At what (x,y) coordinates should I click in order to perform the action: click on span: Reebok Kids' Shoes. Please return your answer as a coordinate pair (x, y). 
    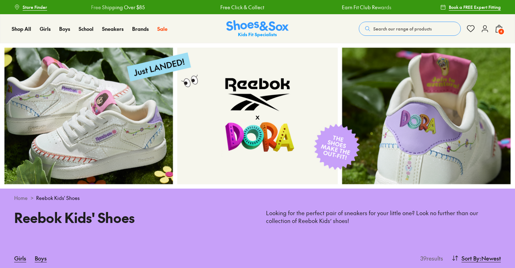
    Looking at the image, I should click on (58, 197).